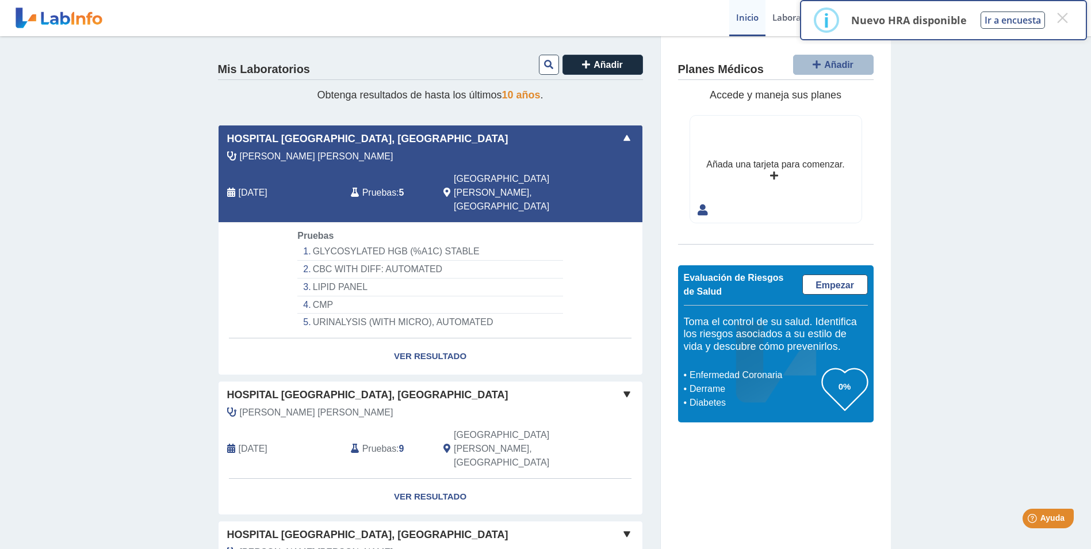 The image size is (1091, 549). What do you see at coordinates (834, 285) in the screenshot?
I see `span: Empezar` at bounding box center [834, 285].